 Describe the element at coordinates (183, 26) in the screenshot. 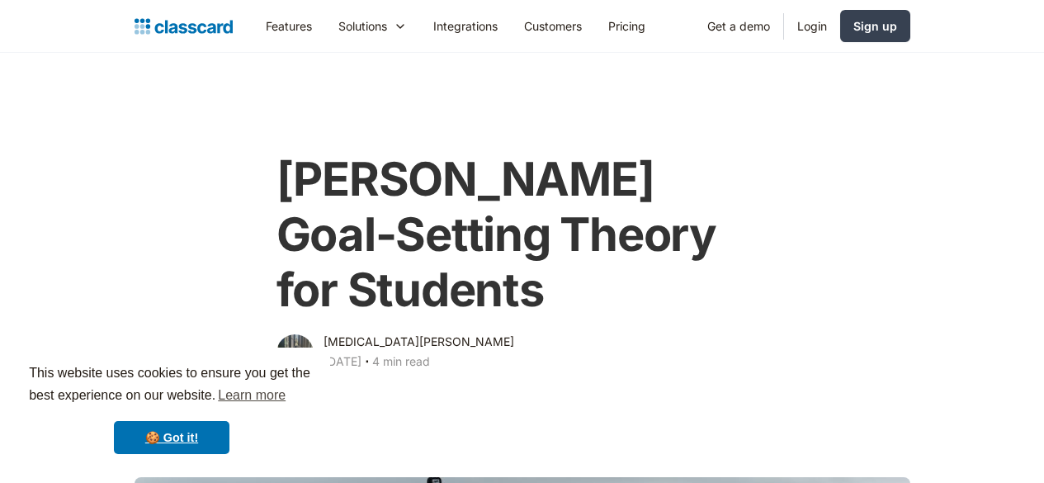

I see `a: home` at that location.